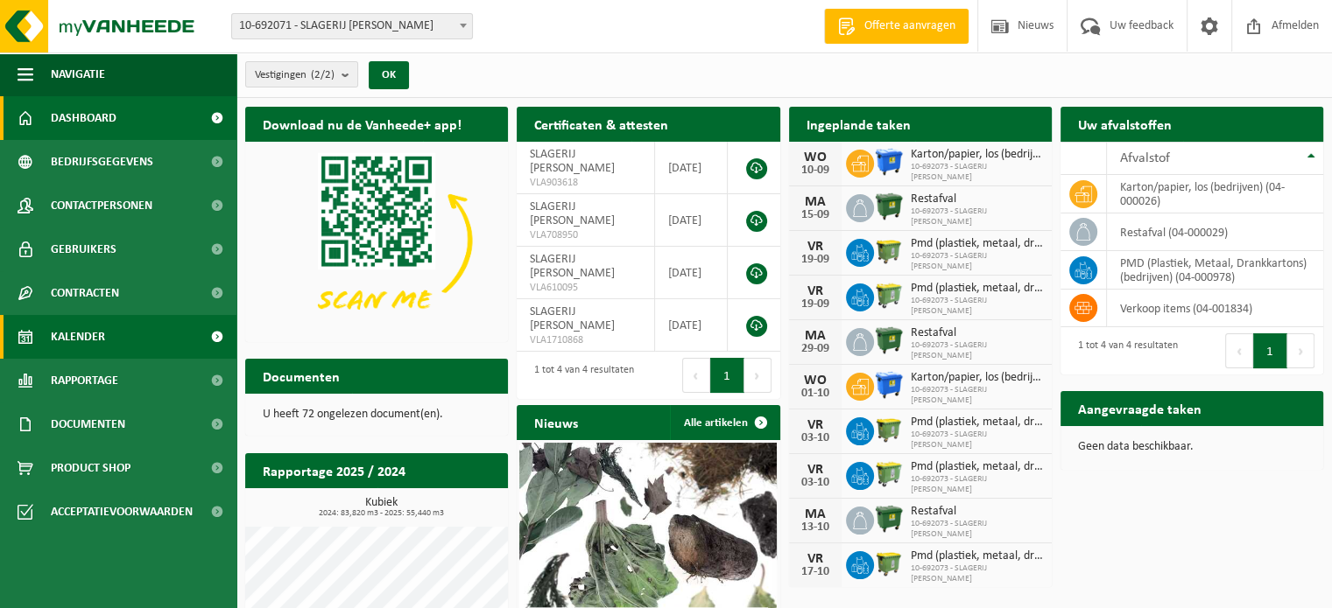  I want to click on span: Vestigingen, so click(294, 75).